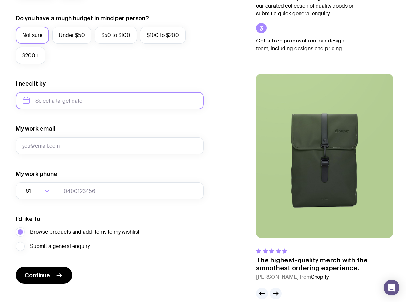 This screenshot has height=302, width=406. Describe the element at coordinates (163, 35) in the screenshot. I see `label: $100 to $200` at that location.